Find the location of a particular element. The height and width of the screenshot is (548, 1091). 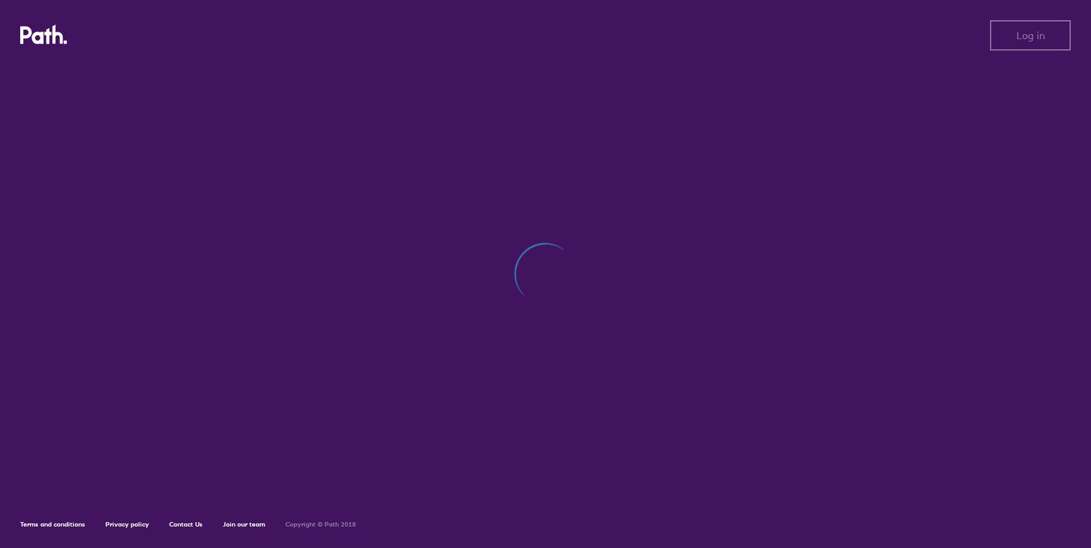

a: Terms and conditions is located at coordinates (52, 524).